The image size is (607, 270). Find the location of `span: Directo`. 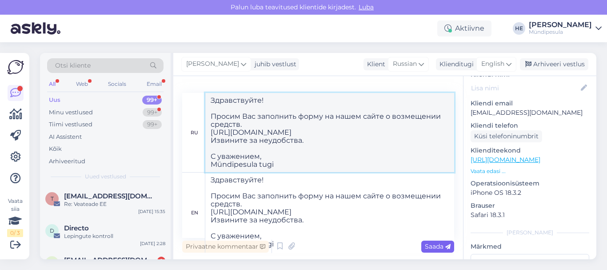

span: Directo is located at coordinates (76, 228).